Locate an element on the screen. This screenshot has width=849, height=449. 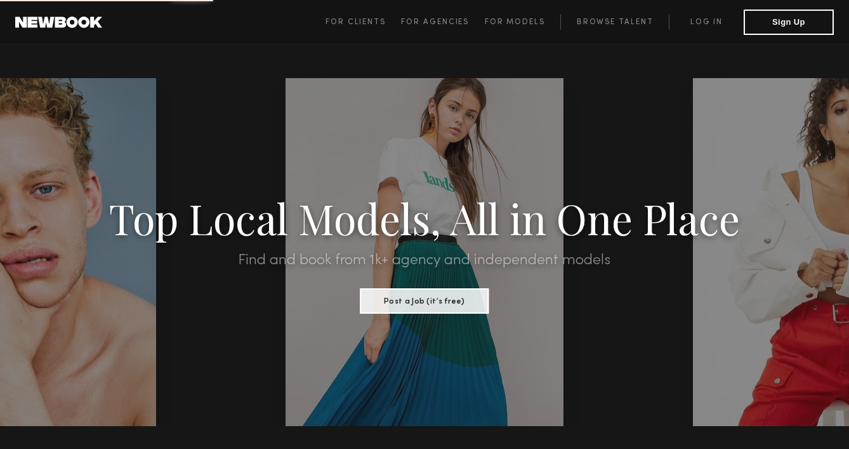
a: For Agencies is located at coordinates (442, 22).